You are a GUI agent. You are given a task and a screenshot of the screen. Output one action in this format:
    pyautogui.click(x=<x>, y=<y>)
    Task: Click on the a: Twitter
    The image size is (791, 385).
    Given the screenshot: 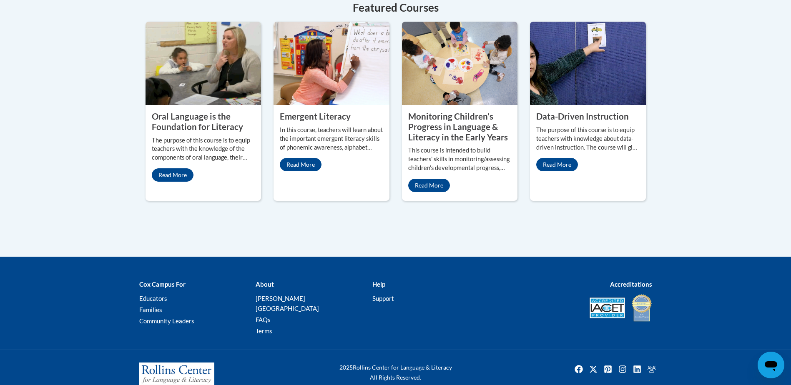 What is the action you would take?
    pyautogui.click(x=593, y=369)
    